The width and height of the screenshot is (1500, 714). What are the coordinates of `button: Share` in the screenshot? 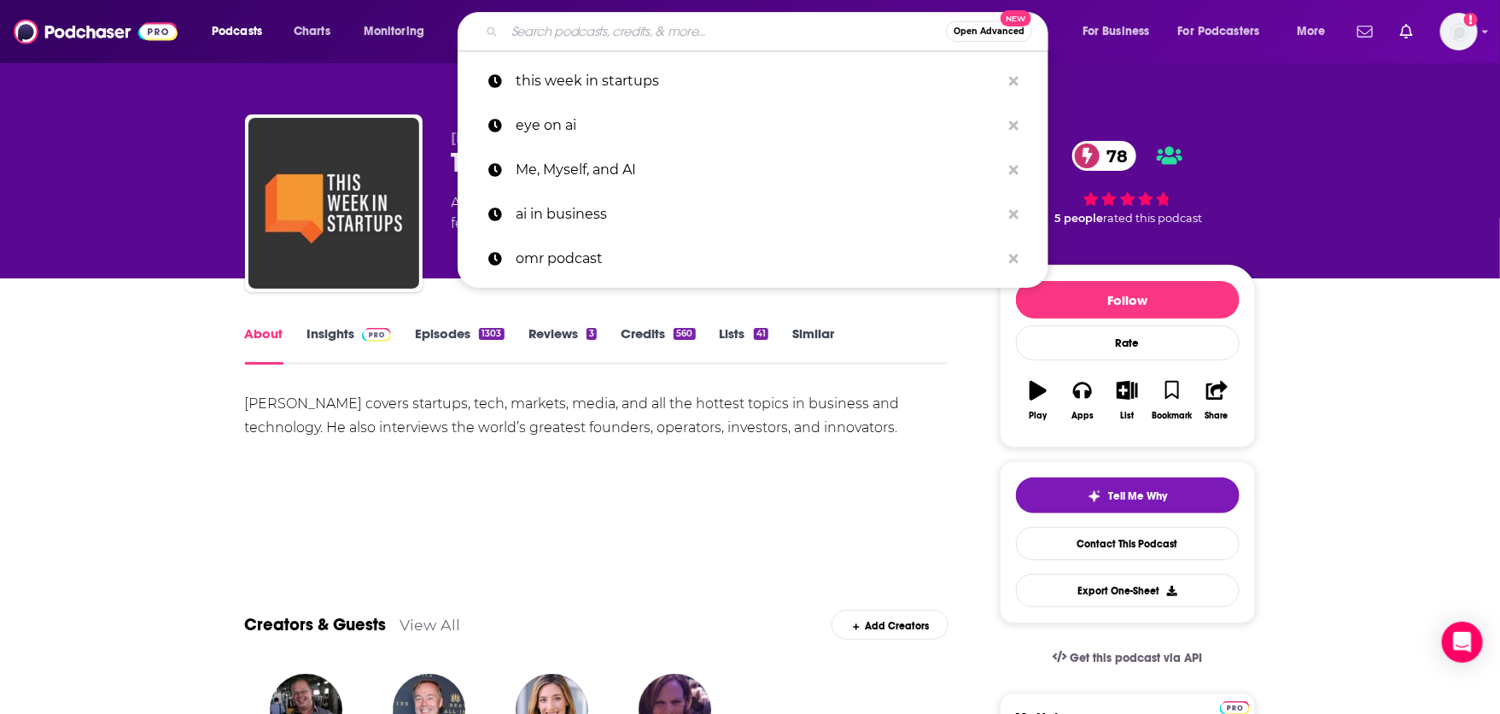 It's located at (1216, 400).